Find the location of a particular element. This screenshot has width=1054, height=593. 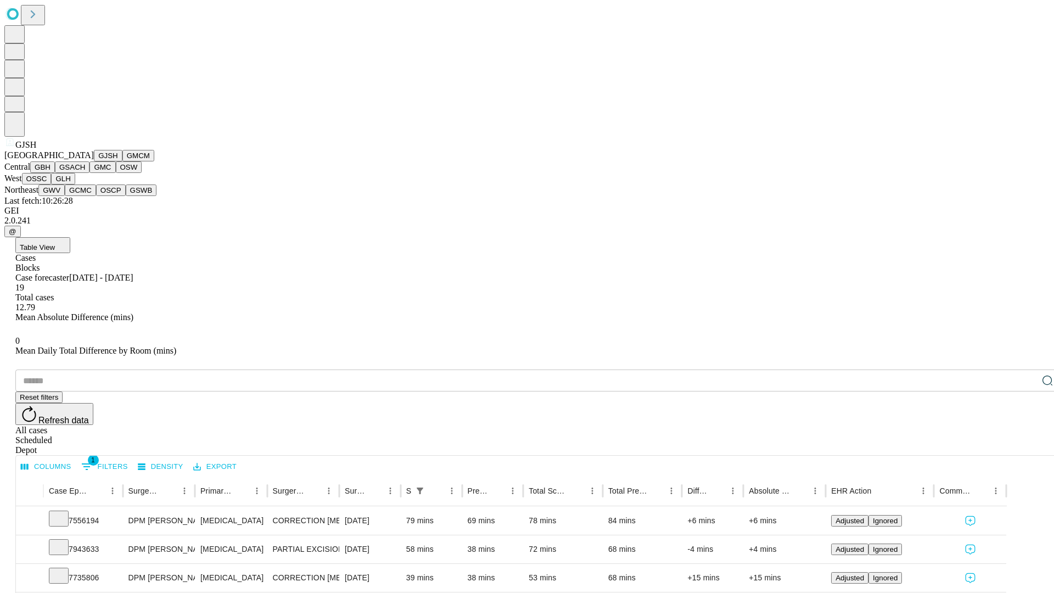

div: Primary Service is located at coordinates (216, 491).